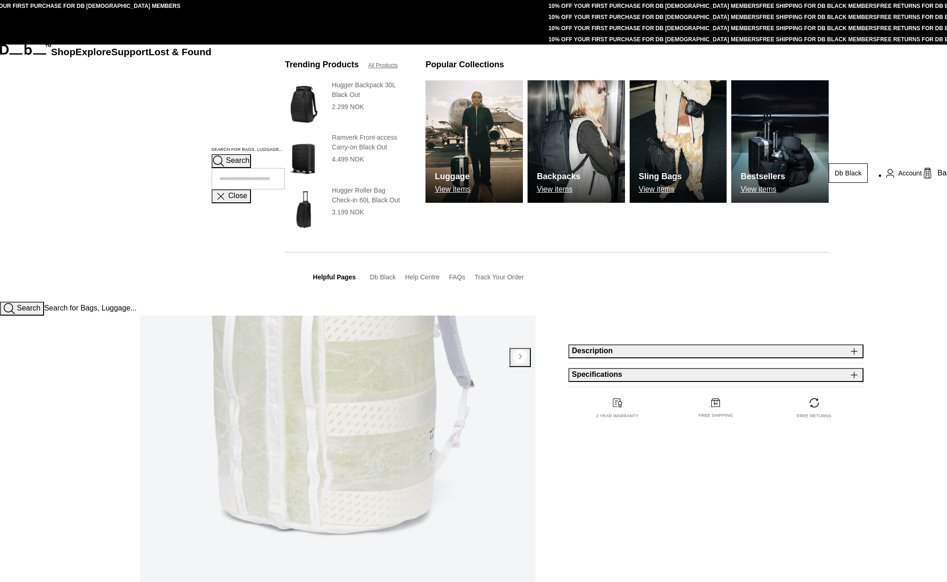 This screenshot has width=947, height=582. I want to click on h3: Popular Collections, so click(464, 64).